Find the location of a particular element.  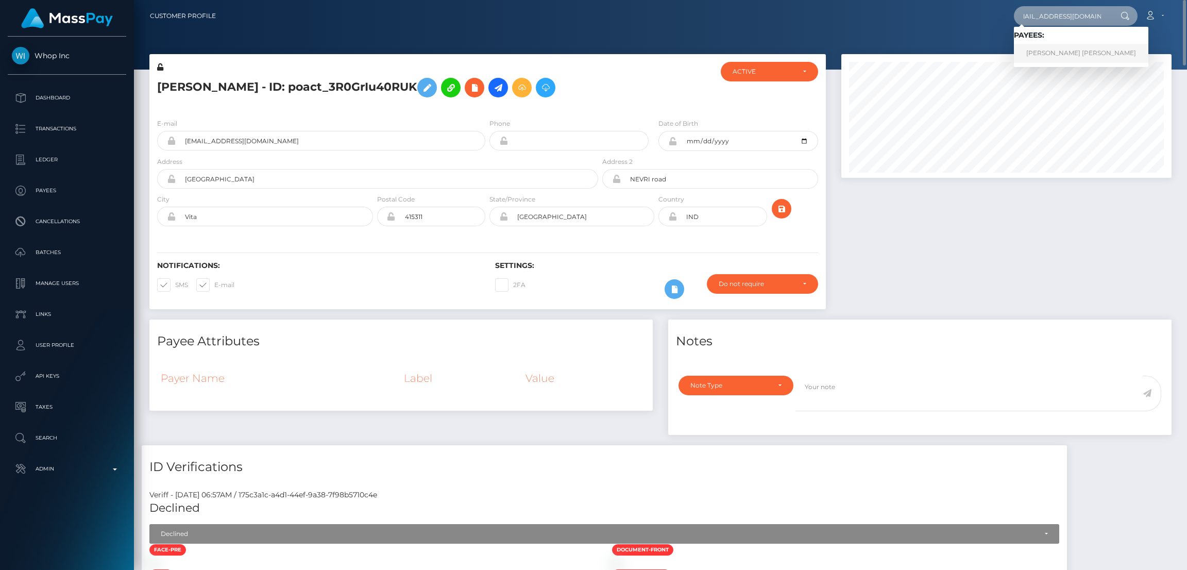

img: 8a28c8b9-5832-464b-b9fb-1d7ca527d12d is located at coordinates (154, 564).